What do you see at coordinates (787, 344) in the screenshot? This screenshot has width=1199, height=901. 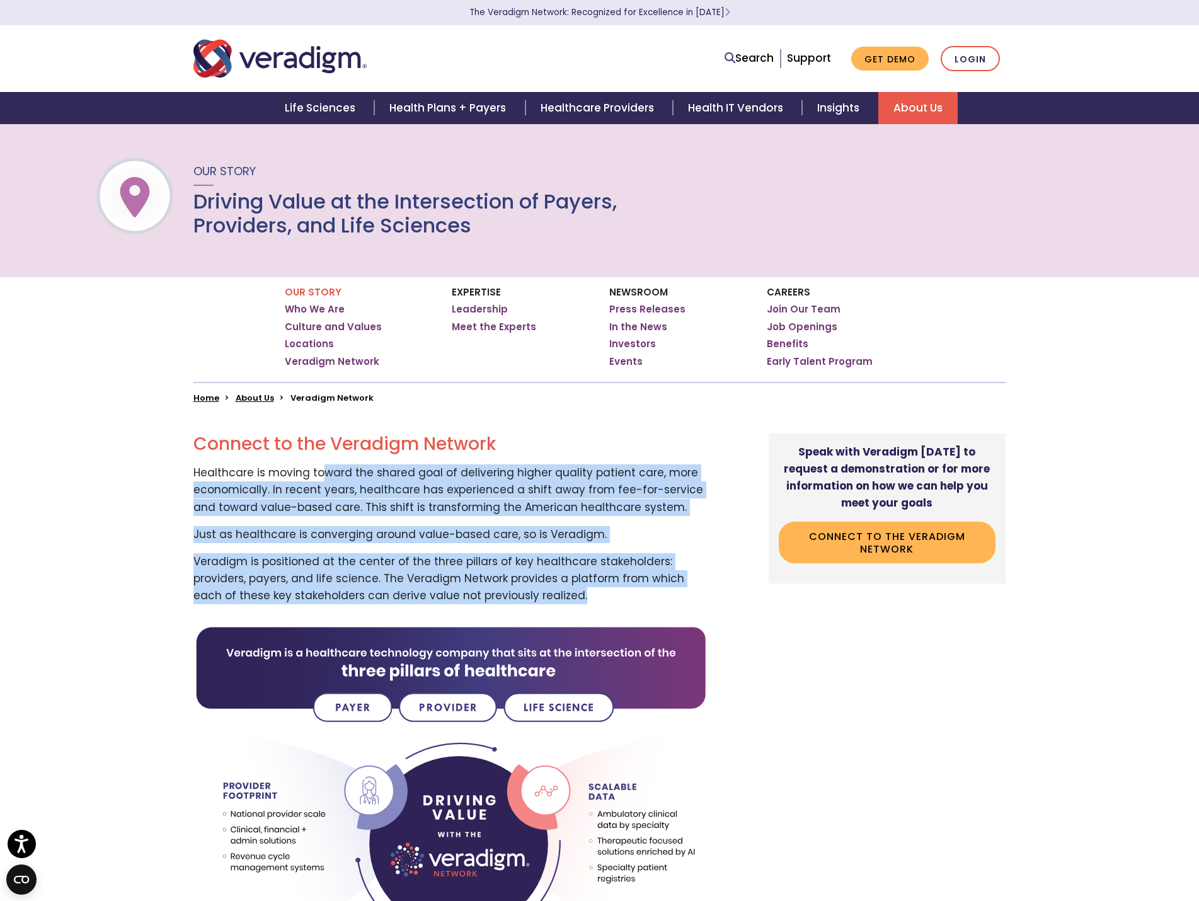 I see `a: Benefits` at bounding box center [787, 344].